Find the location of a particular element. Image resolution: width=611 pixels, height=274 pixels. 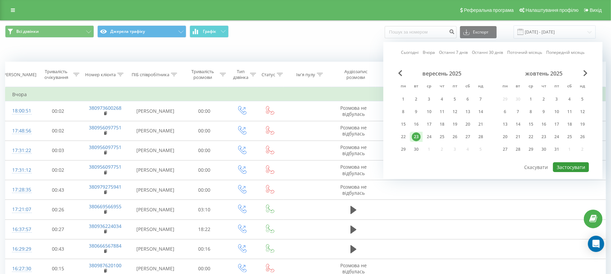

td: 00:03 is located at coordinates (58, 151).